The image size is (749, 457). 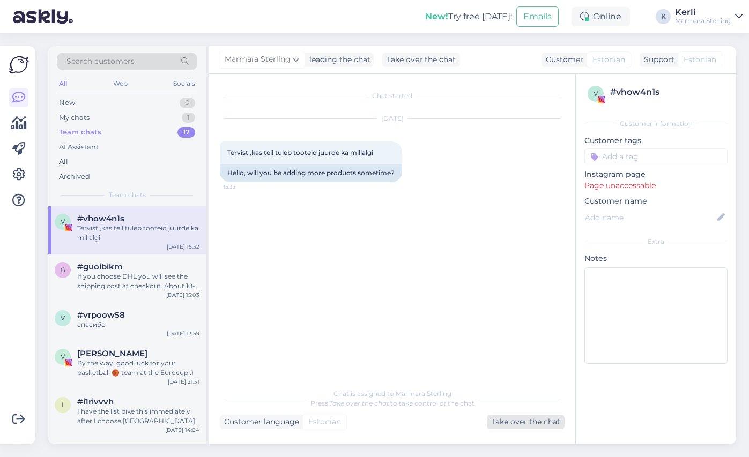 I want to click on div: Hello, will you be adding more products sometime?, so click(x=311, y=173).